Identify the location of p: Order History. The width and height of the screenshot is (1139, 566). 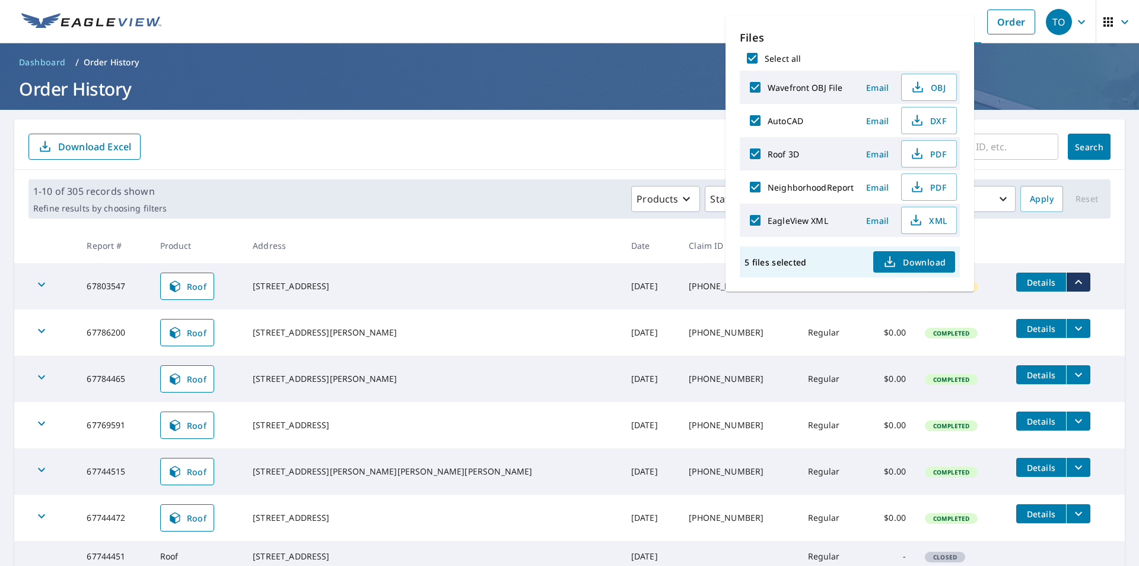
(112, 62).